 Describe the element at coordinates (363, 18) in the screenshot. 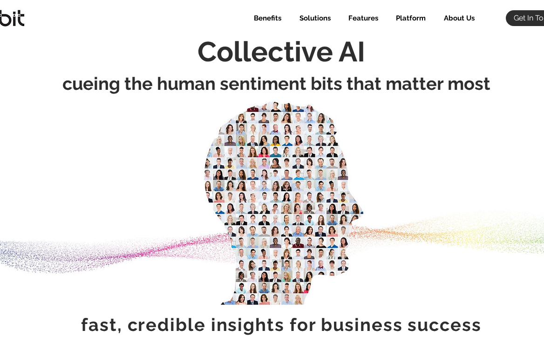

I see `p: Features` at that location.